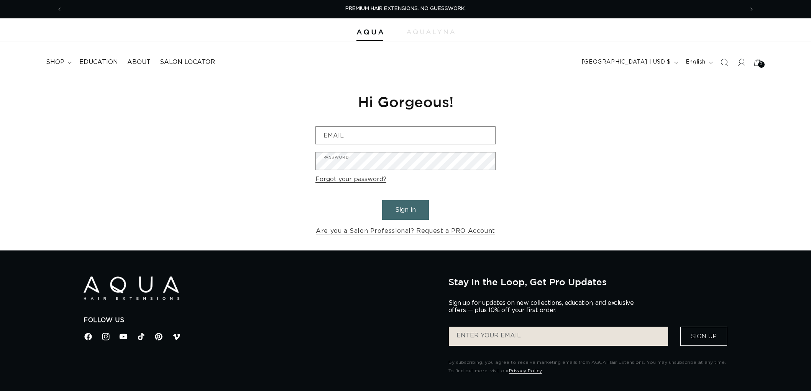 The width and height of the screenshot is (811, 391). What do you see at coordinates (405, 210) in the screenshot?
I see `button: Sign in` at bounding box center [405, 210].